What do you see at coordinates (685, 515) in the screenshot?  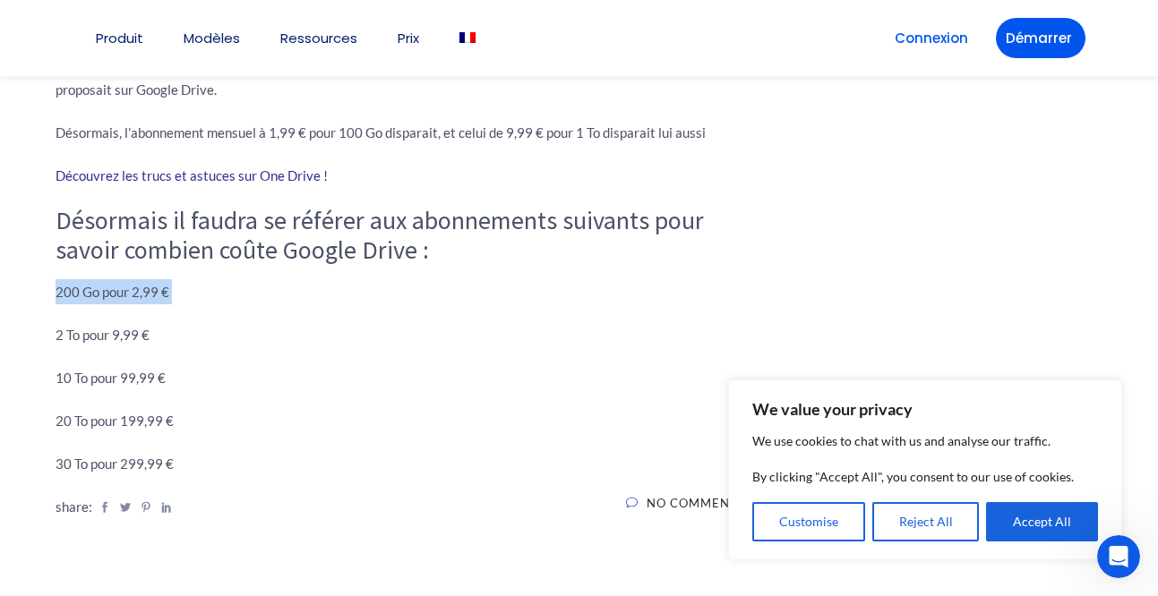 I see `a: No Comments` at bounding box center [685, 515].